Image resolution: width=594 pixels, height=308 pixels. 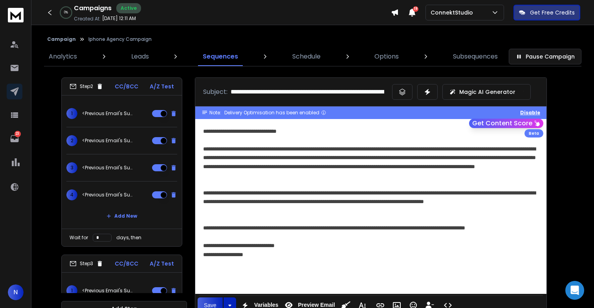 I want to click on span: 19, so click(x=415, y=9).